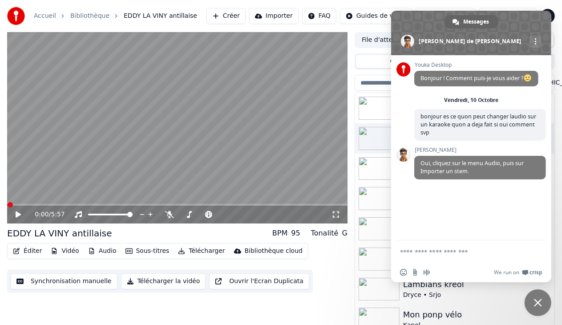 This screenshot has width=562, height=325. I want to click on button: Télécharger, so click(201, 251).